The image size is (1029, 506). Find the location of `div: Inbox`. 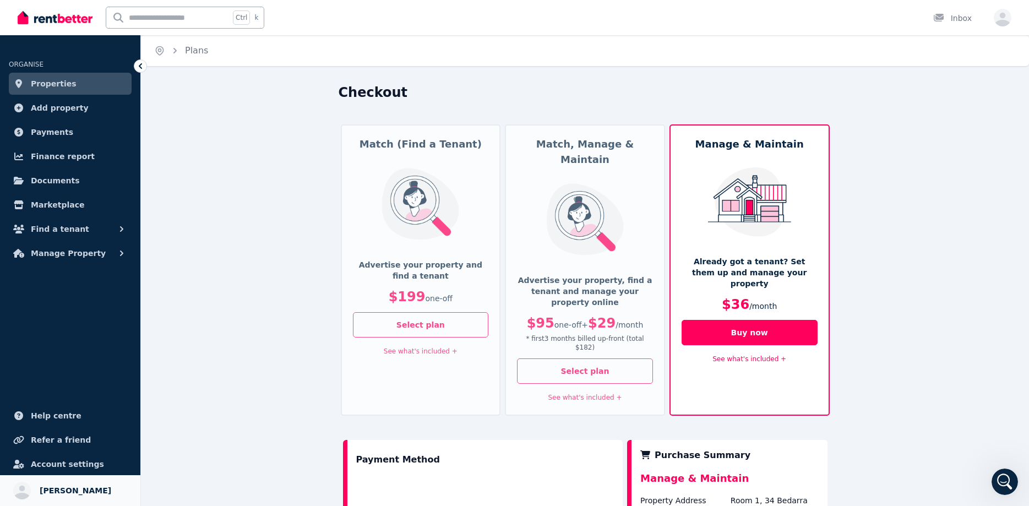

div: Inbox is located at coordinates (952, 18).